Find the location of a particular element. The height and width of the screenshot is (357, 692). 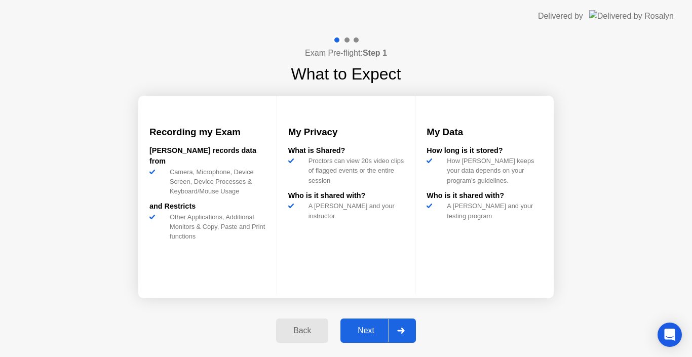

h3: My Data is located at coordinates (485, 132).